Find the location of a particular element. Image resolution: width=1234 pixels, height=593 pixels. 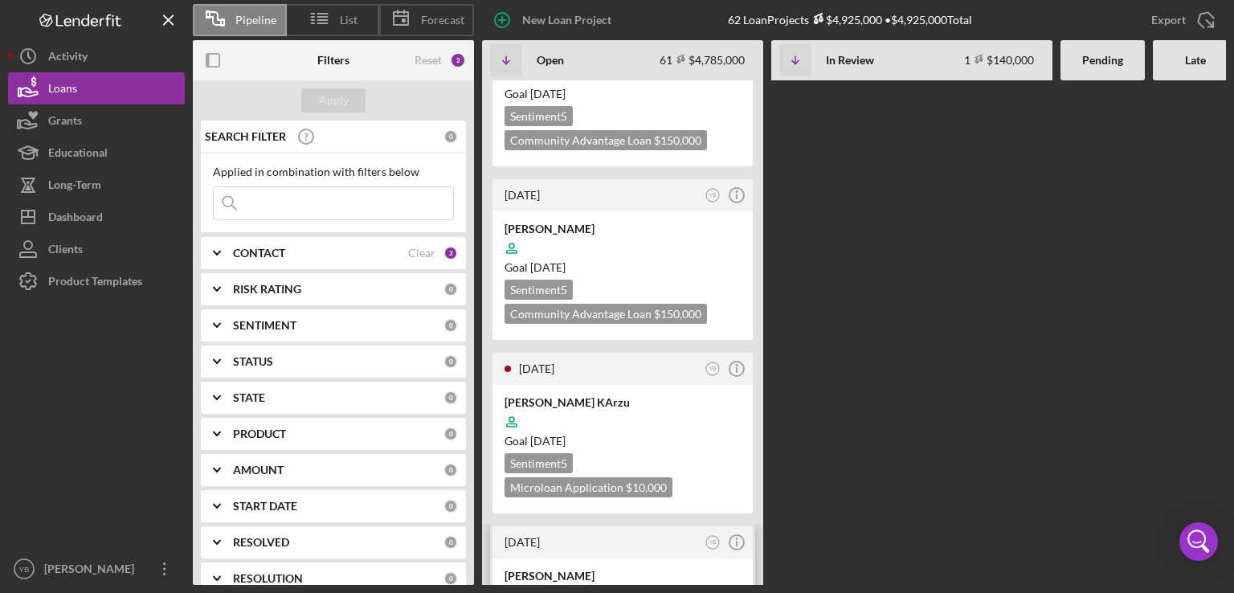

button: New Loan Project is located at coordinates (555, 20).